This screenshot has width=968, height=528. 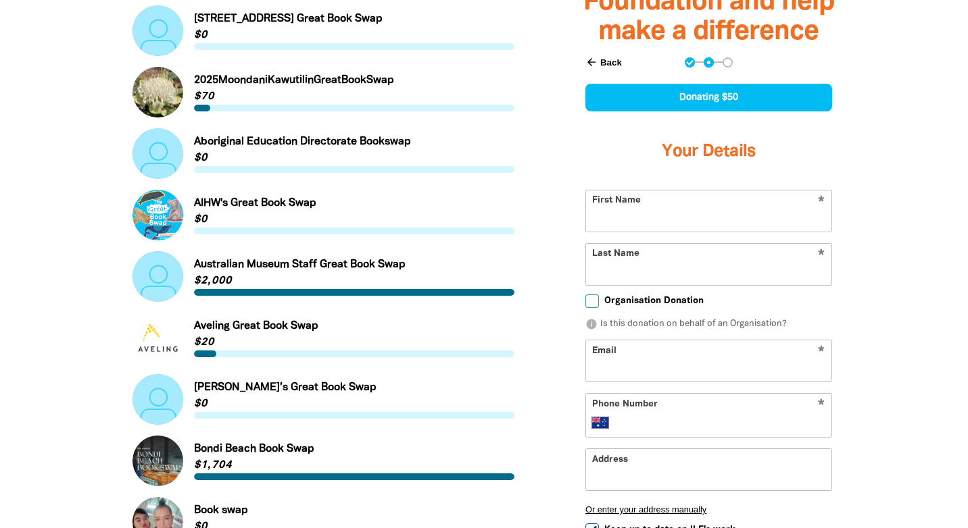 What do you see at coordinates (591, 63) in the screenshot?
I see `i: arrow_back` at bounding box center [591, 63].